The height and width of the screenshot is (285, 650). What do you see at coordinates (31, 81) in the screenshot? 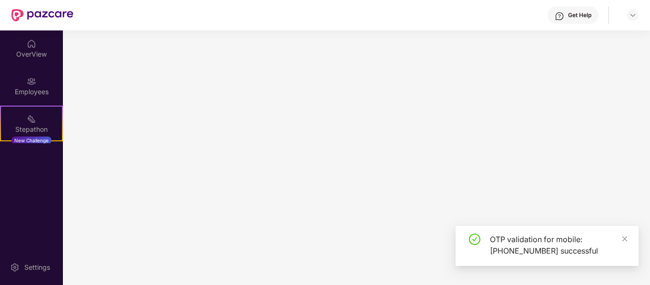
I see `img: svg+xml;base64,PHN2ZyBpZD0iRW1wbG95ZWVzIiB4bWxucz0iaHR0cDovL3d3dy53My5vcmcvMjAwMC9zdmciIHdpZHRoPS...` at bounding box center [31, 81].